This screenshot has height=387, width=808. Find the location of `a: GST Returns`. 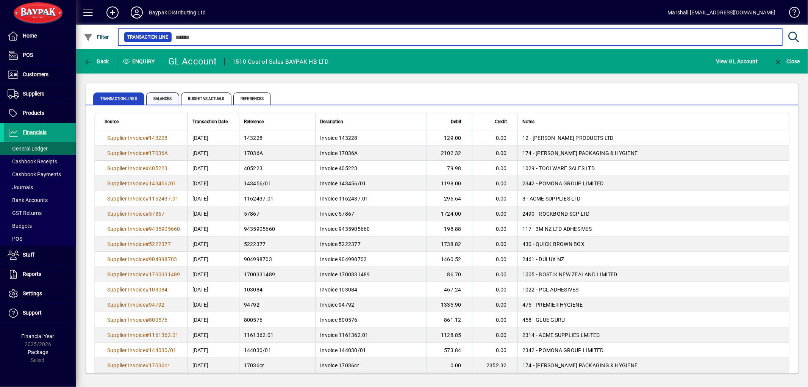

a: GST Returns is located at coordinates (40, 213).